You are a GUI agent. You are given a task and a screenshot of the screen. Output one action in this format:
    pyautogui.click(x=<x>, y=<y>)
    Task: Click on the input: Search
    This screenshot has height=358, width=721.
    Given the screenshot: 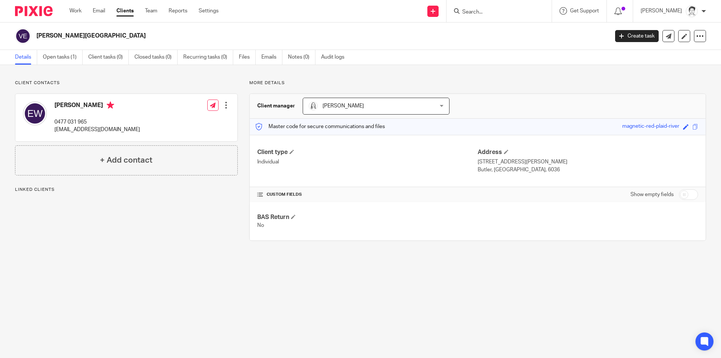 What is the action you would take?
    pyautogui.click(x=496, y=12)
    